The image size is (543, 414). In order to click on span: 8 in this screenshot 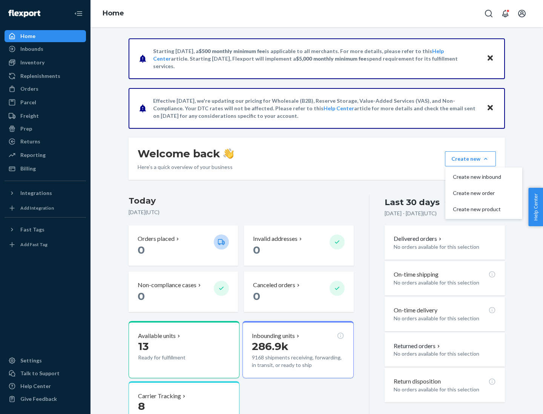, I will do `click(141, 407)`.